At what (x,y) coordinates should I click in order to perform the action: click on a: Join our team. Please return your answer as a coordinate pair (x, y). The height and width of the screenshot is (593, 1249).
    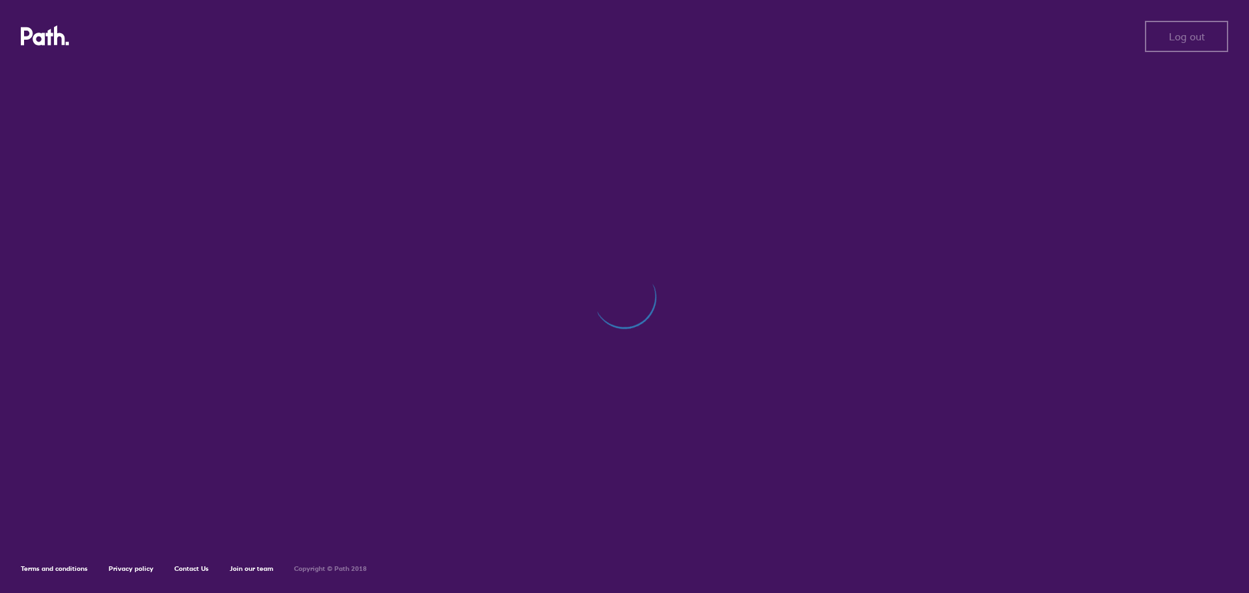
    Looking at the image, I should click on (251, 568).